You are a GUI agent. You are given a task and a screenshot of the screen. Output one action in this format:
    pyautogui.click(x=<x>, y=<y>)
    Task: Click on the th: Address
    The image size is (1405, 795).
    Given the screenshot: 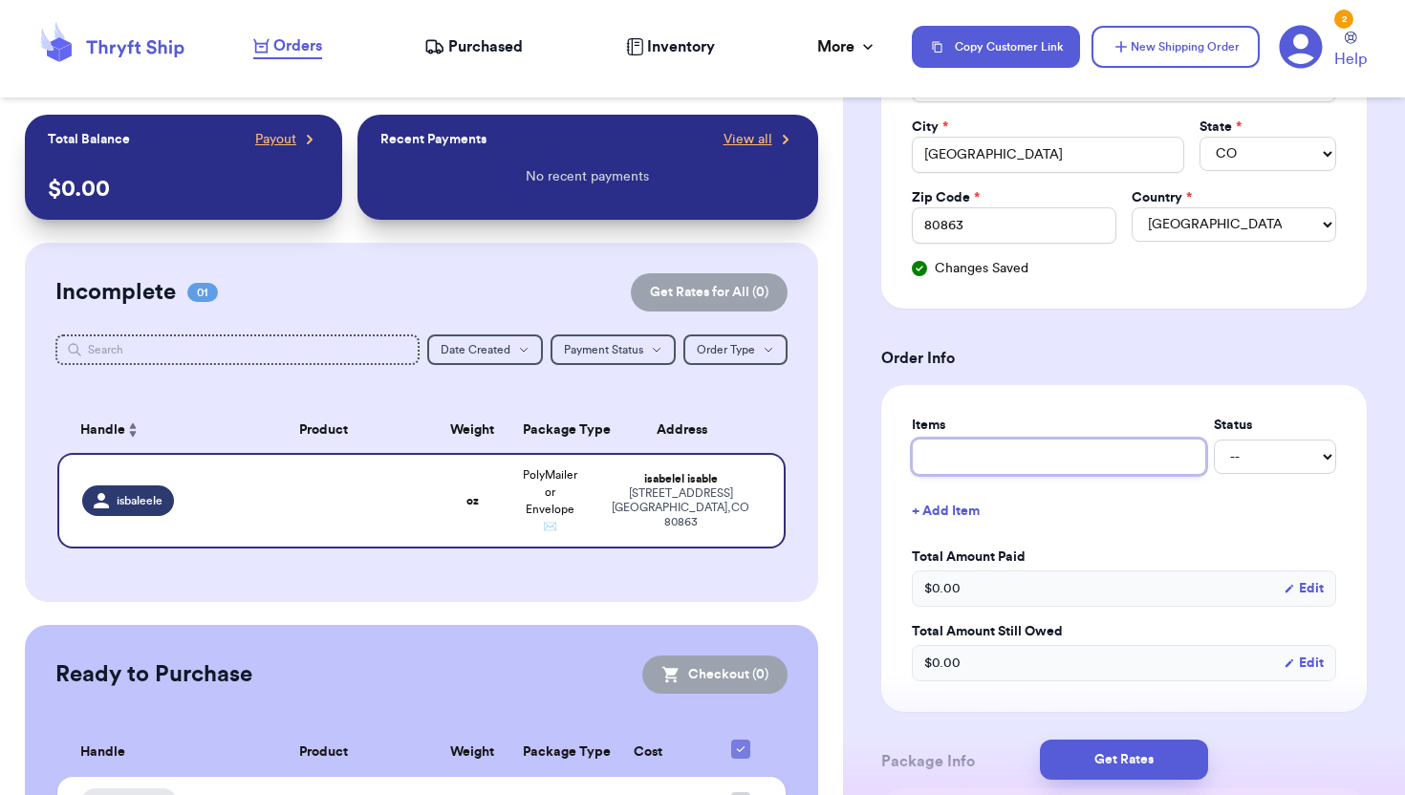 What is the action you would take?
    pyautogui.click(x=687, y=430)
    